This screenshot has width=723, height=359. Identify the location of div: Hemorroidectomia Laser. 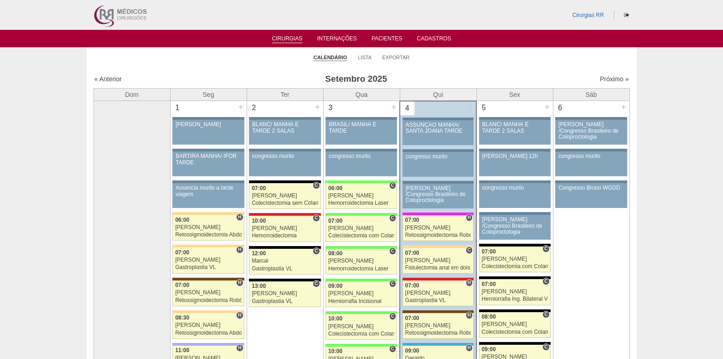
(361, 268).